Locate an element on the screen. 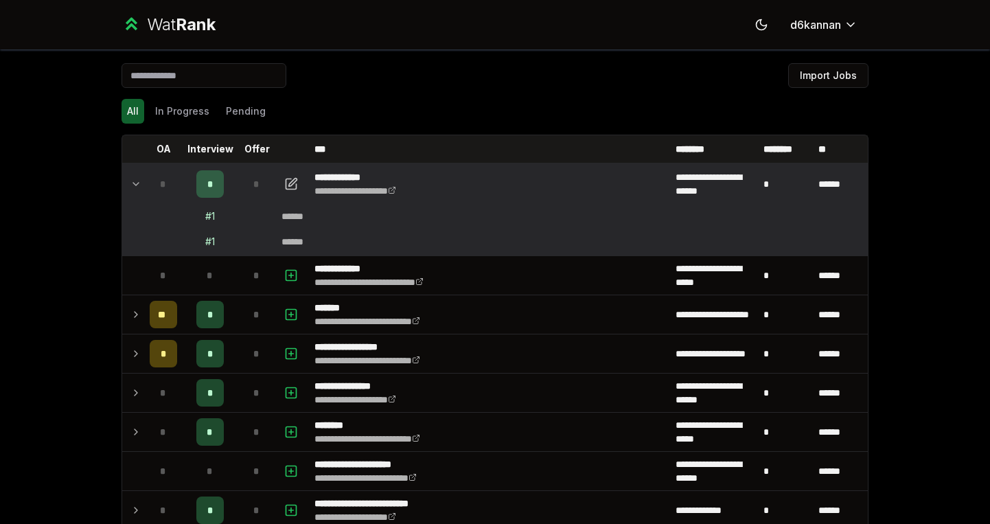 The image size is (990, 524). a: WatRank is located at coordinates (168, 25).